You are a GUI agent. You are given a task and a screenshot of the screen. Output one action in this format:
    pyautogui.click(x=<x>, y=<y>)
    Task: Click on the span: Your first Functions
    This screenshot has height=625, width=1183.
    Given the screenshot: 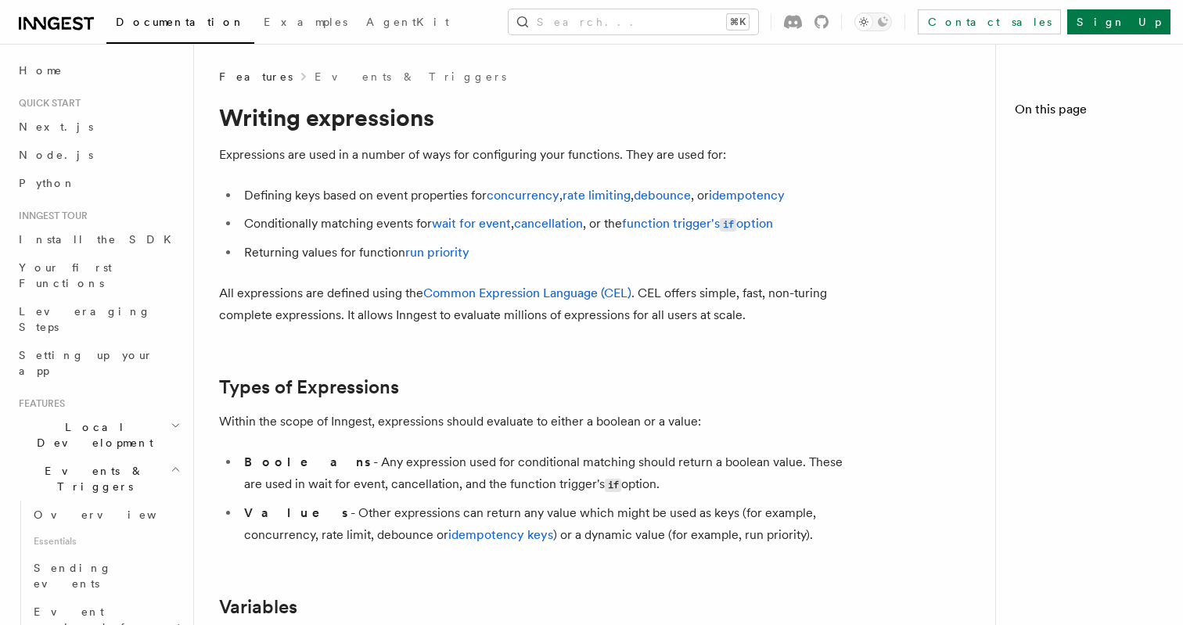 What is the action you would take?
    pyautogui.click(x=65, y=275)
    